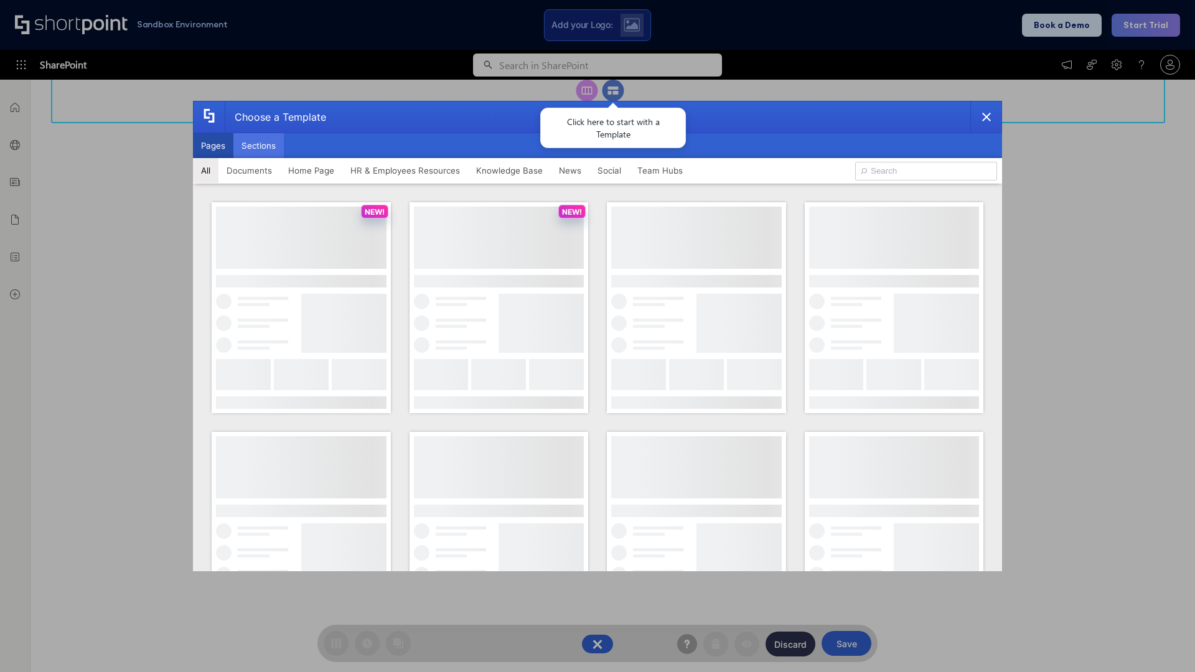  What do you see at coordinates (311, 171) in the screenshot?
I see `button: Home Page` at bounding box center [311, 171].